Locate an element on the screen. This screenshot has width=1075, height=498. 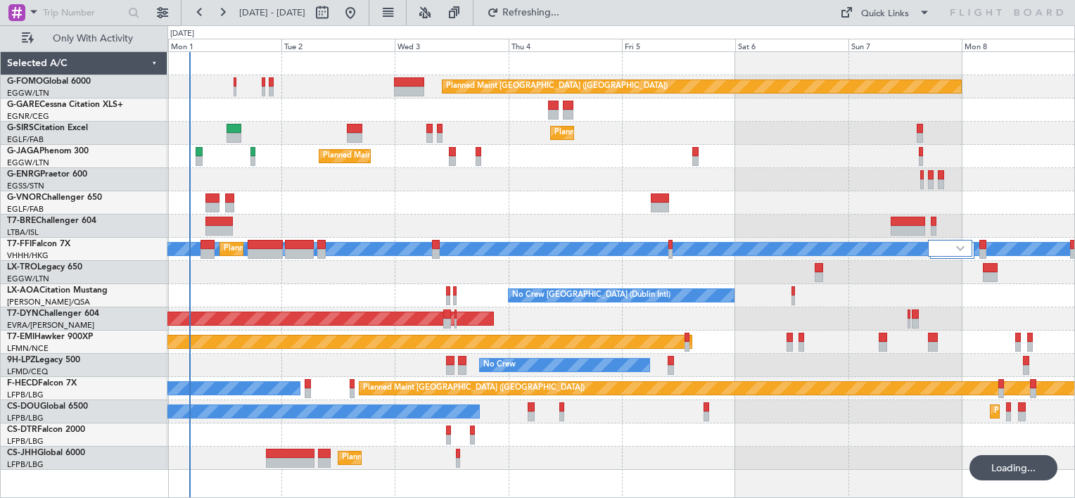
a: LX-TROLegacy 650 is located at coordinates (44, 267).